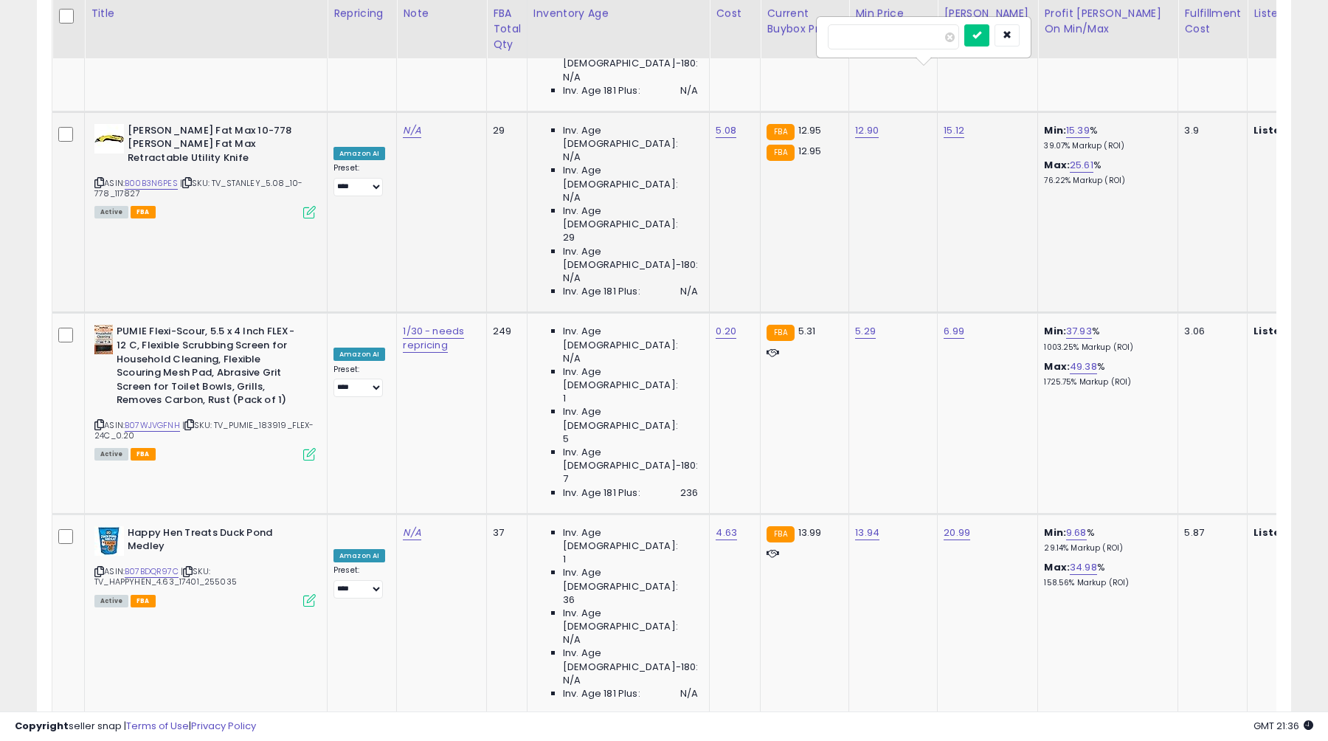 Image resolution: width=1328 pixels, height=741 pixels. What do you see at coordinates (689, 493) in the screenshot?
I see `span: 236` at bounding box center [689, 493].